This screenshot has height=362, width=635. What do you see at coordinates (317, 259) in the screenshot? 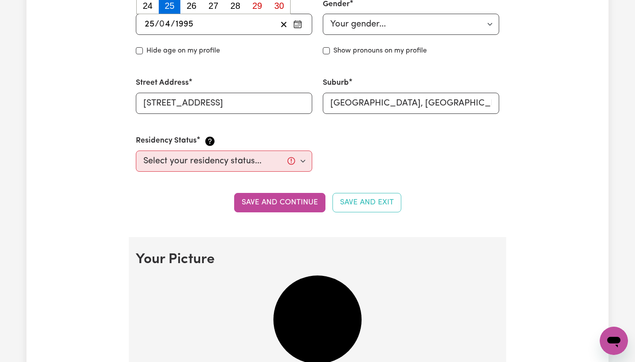
I see `h2: Your Picture` at bounding box center [317, 259].